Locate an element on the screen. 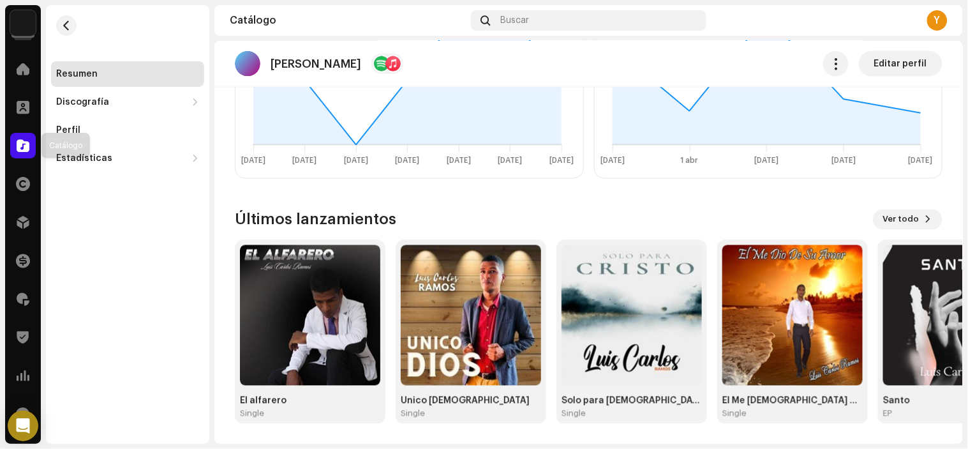 The image size is (968, 449). img: 48257be4-38e1-423f-bf03-81300282f8d9 is located at coordinates (23, 23).